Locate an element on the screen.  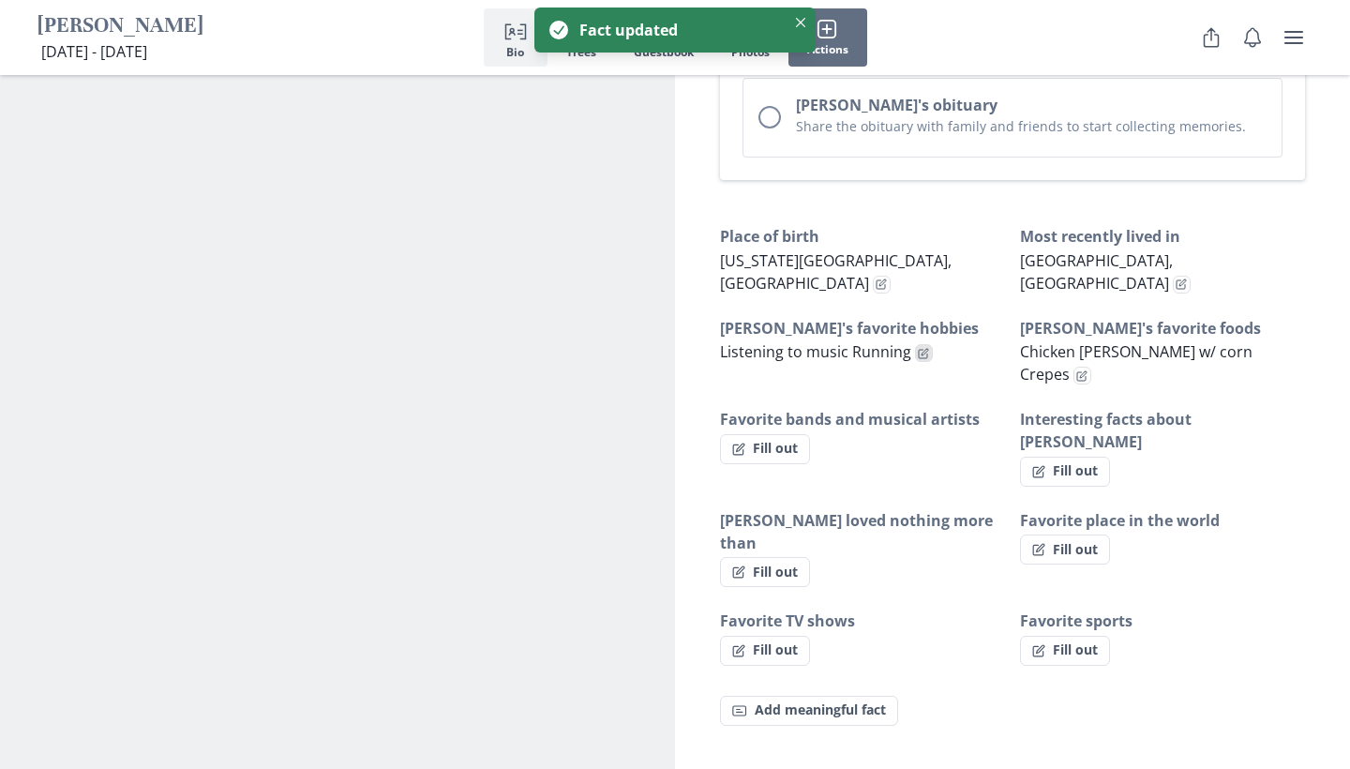
p: Share the obituary with family and friends to start collecting memories. is located at coordinates (1031, 126).